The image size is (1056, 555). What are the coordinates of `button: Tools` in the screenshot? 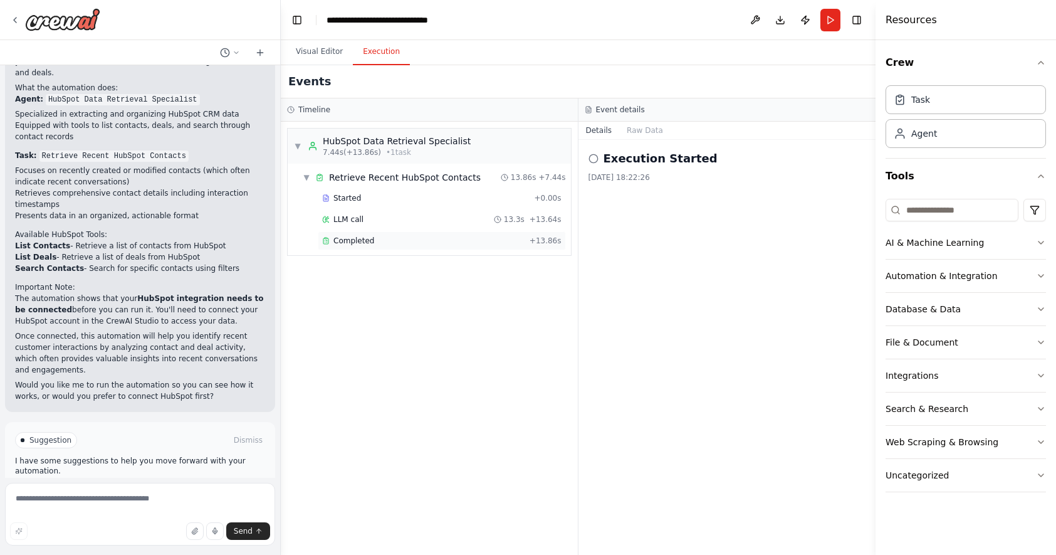 It's located at (966, 176).